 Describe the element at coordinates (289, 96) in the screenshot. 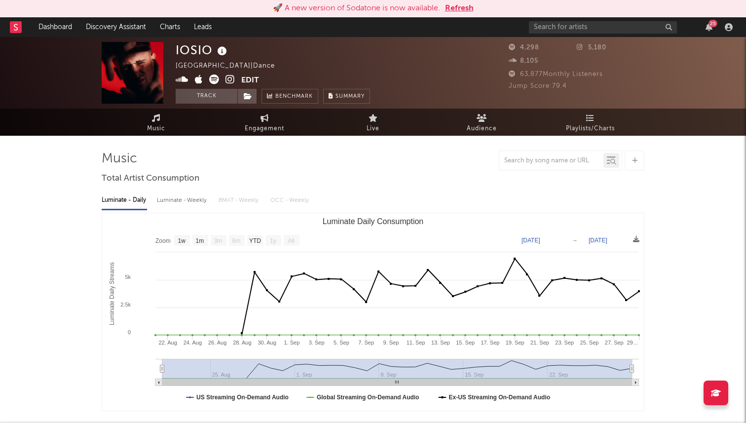

I see `a: Benchmark` at that location.